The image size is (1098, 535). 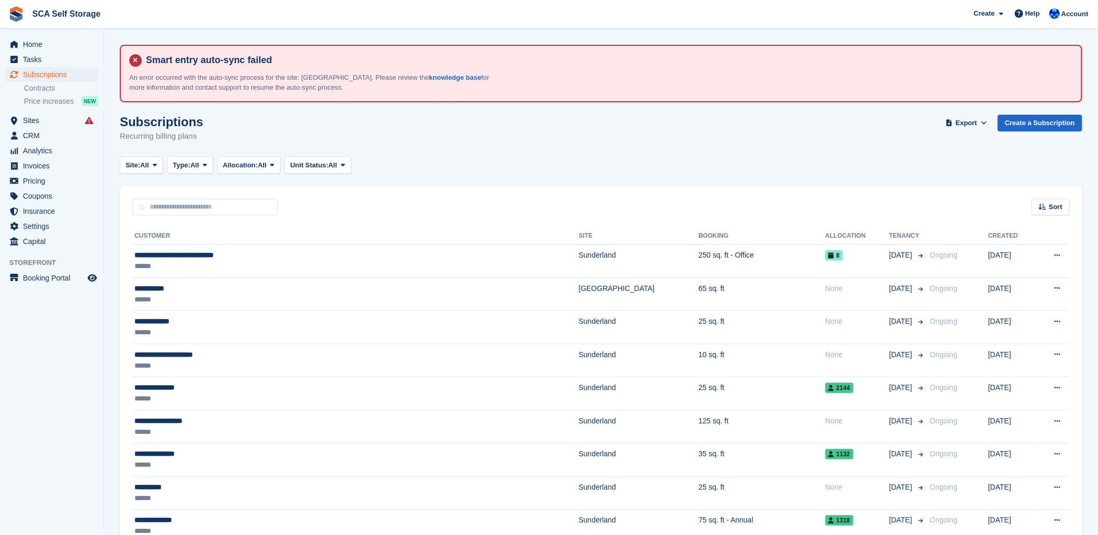 I want to click on h4: Smart entry auto-sync failed, so click(x=607, y=60).